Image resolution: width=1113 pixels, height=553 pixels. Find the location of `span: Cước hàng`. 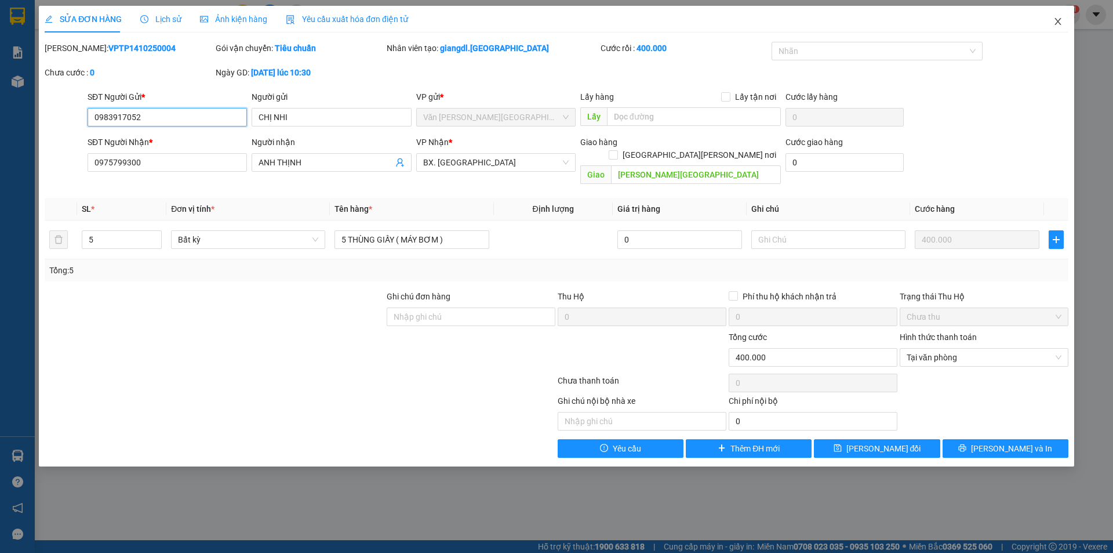

span: Cước hàng is located at coordinates (935, 209).